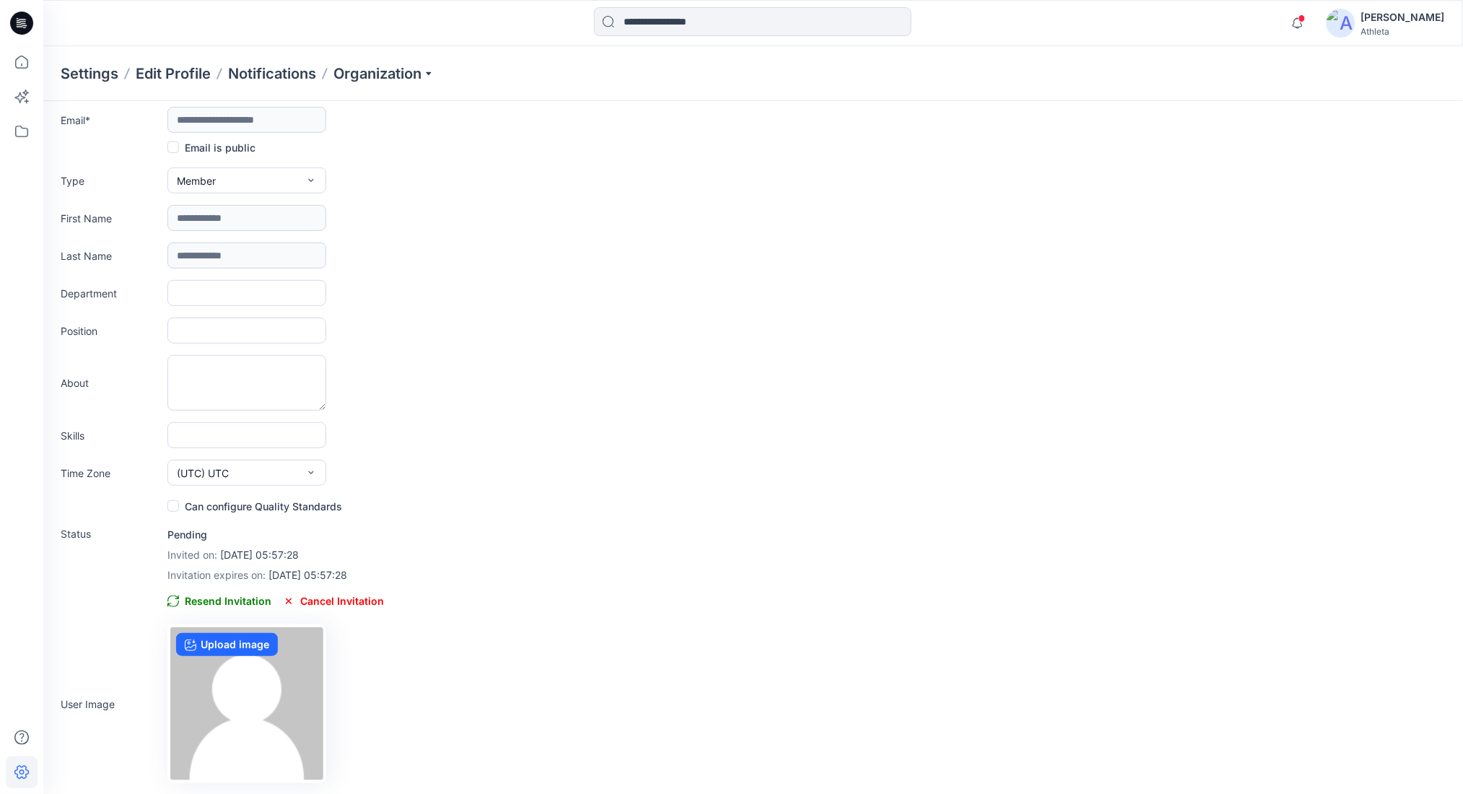  I want to click on label: Status, so click(111, 534).